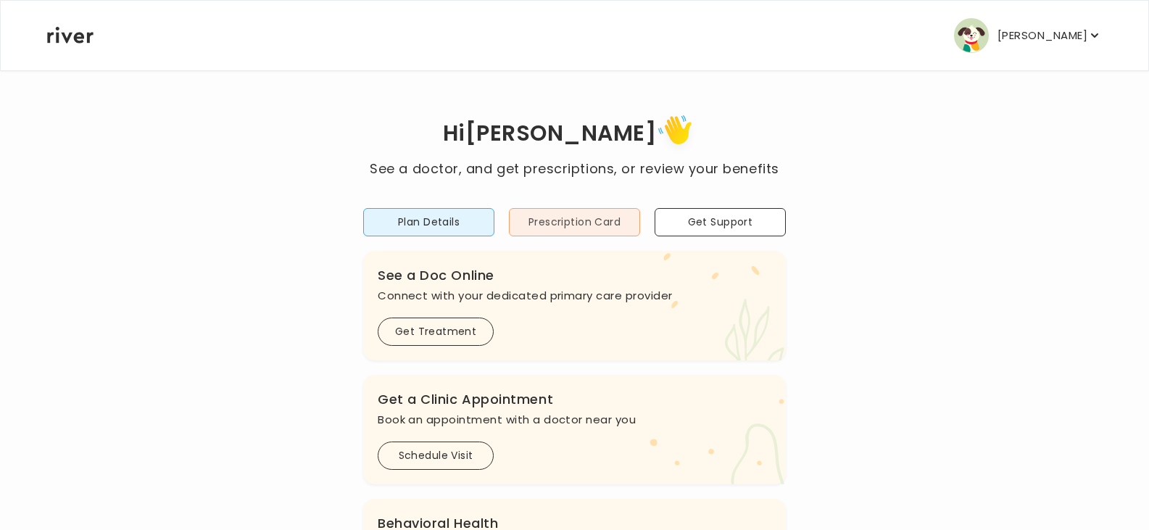 The image size is (1149, 530). What do you see at coordinates (720, 222) in the screenshot?
I see `button: Get Support` at bounding box center [720, 222].